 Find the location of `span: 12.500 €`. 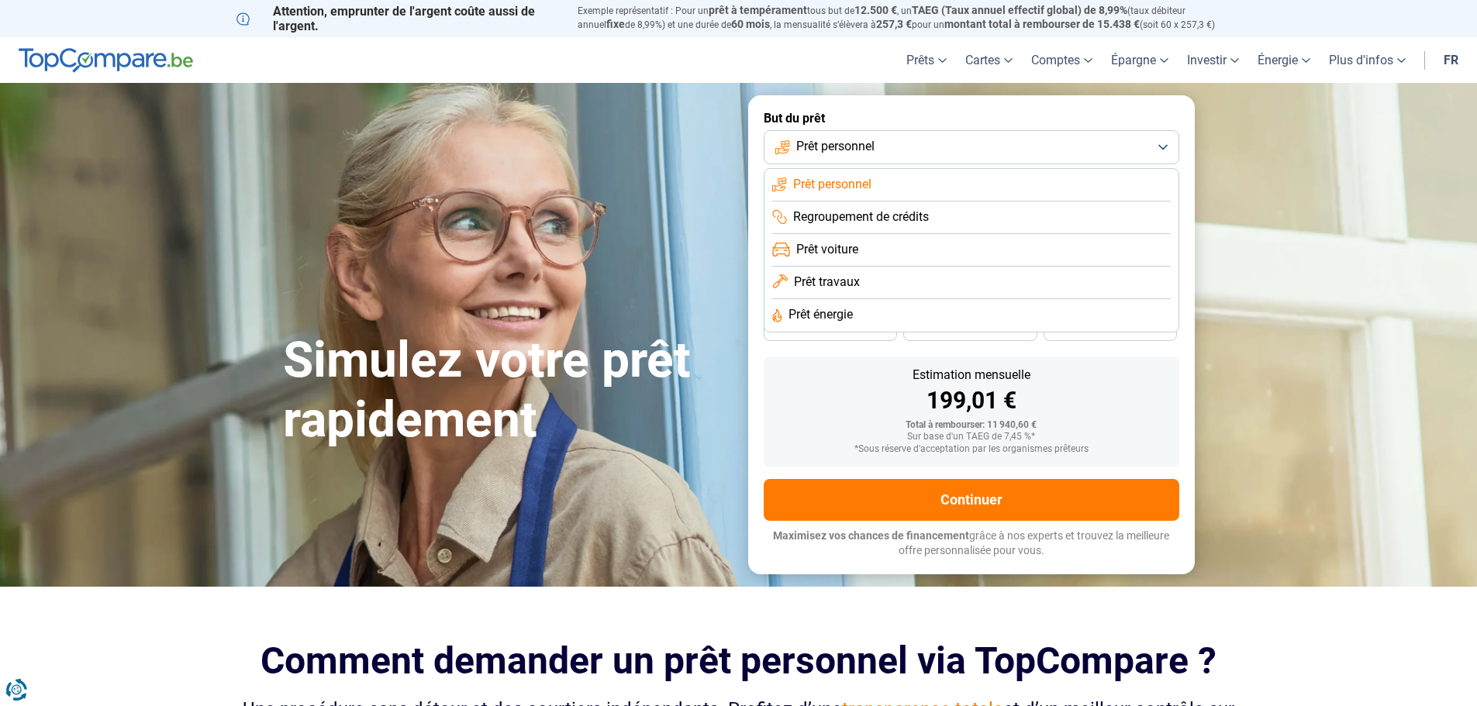

span: 12.500 € is located at coordinates (875, 10).